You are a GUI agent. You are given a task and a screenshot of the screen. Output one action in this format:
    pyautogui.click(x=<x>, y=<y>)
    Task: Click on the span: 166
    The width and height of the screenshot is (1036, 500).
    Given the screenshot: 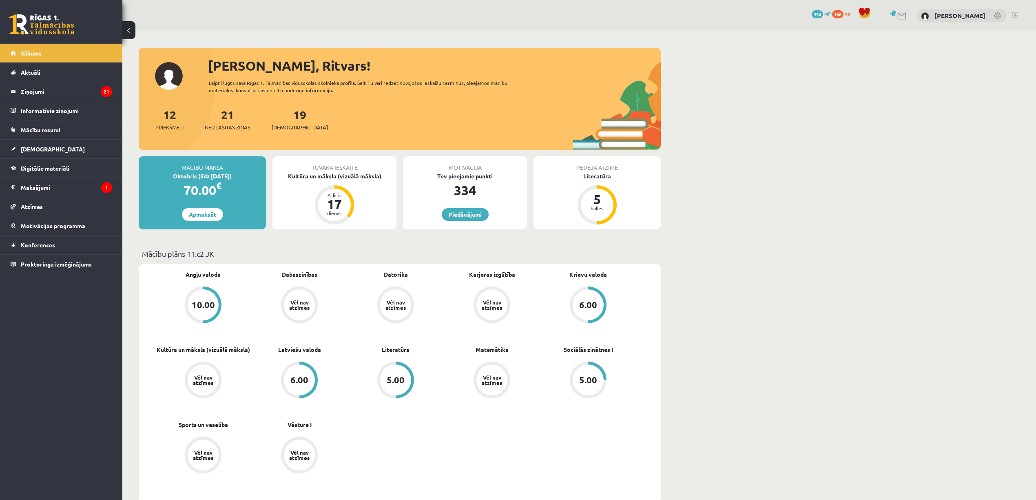 What is the action you would take?
    pyautogui.click(x=838, y=14)
    